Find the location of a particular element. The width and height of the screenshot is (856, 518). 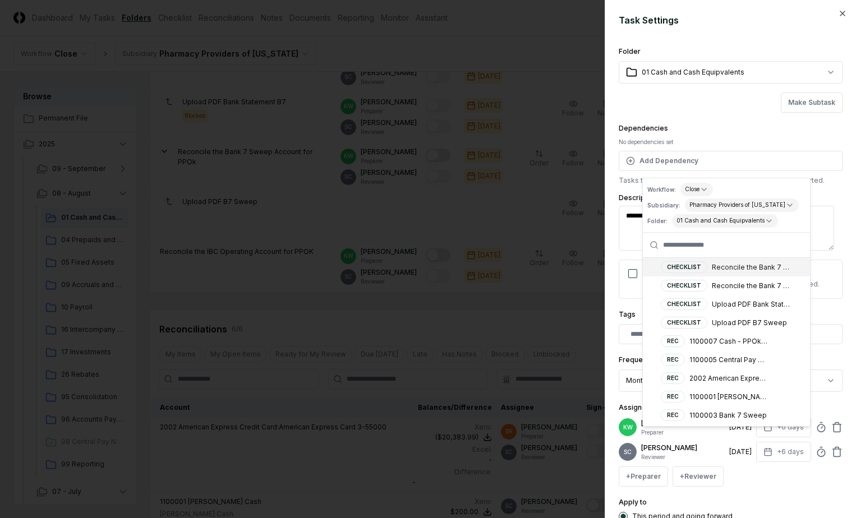

label: Description is located at coordinates (730, 198).